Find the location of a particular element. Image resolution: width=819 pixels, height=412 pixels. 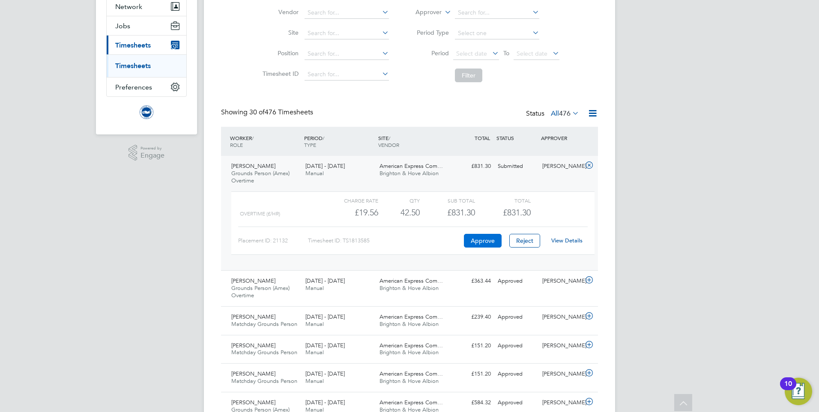

div: PERIOD is located at coordinates (339, 141).